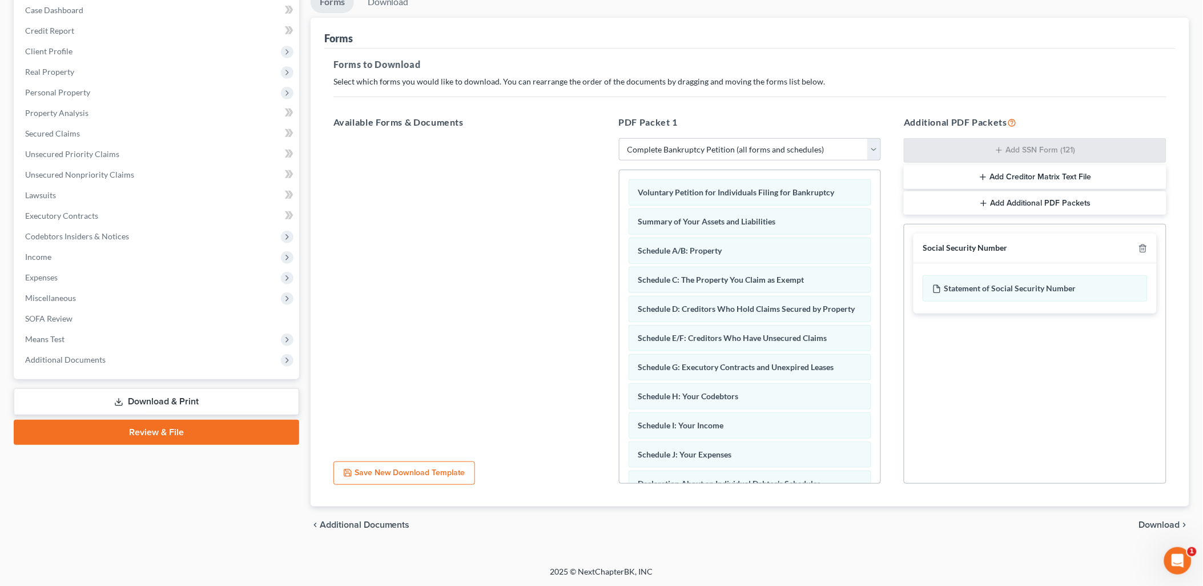 The image size is (1203, 586). I want to click on span: Unsecured Priority Claims, so click(72, 154).